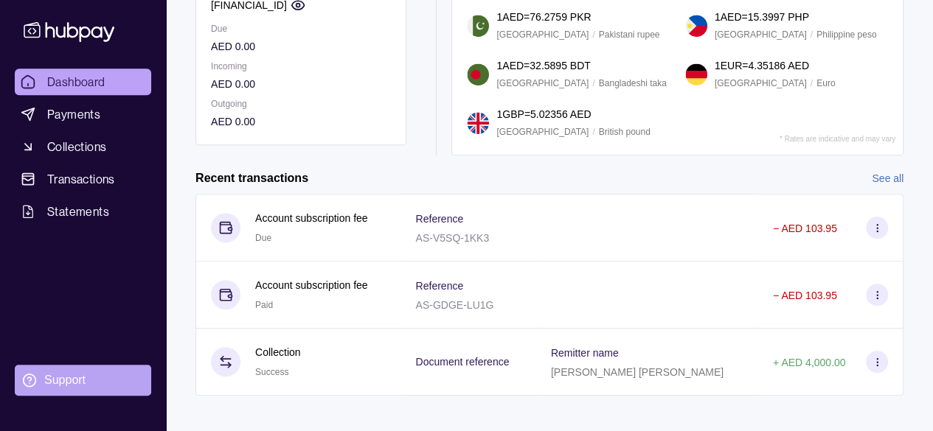  What do you see at coordinates (696, 26) in the screenshot?
I see `img: ph` at bounding box center [696, 26].